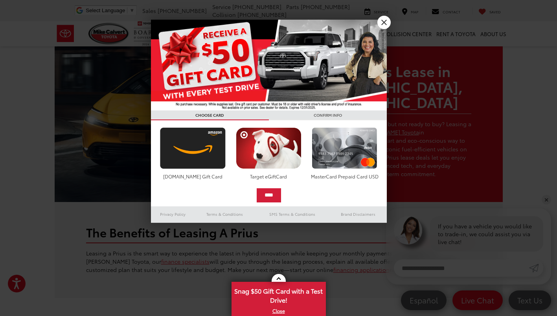 The width and height of the screenshot is (557, 316). What do you see at coordinates (328, 115) in the screenshot?
I see `h3: CONFIRM INFO` at bounding box center [328, 115].